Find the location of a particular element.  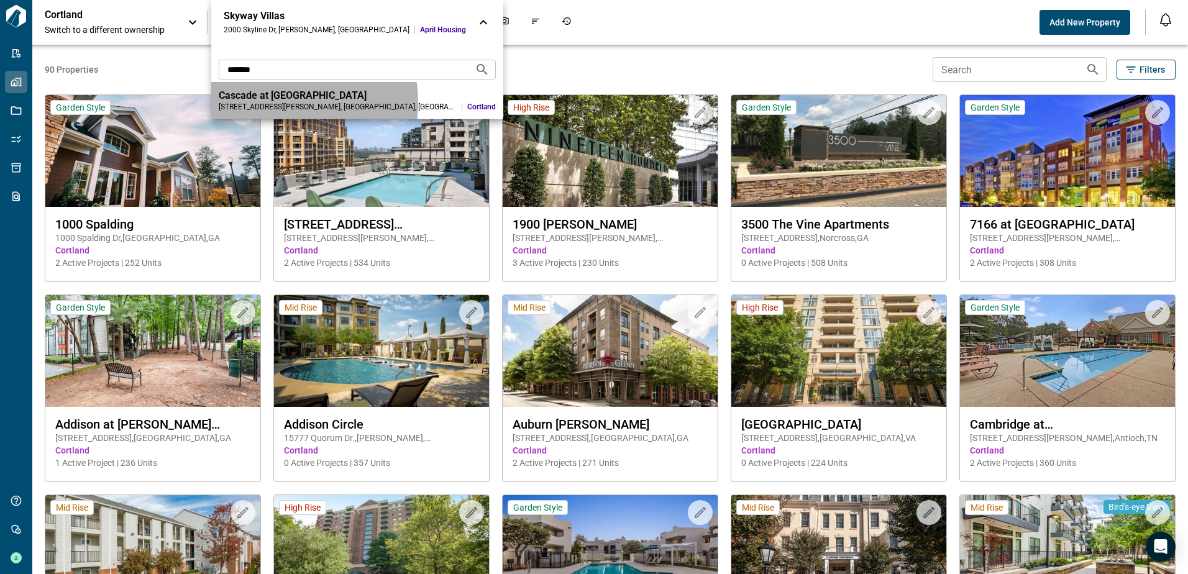

span: Cortland is located at coordinates (481, 107).